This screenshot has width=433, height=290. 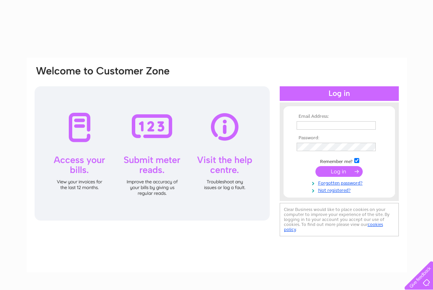 I want to click on th: Email Address:, so click(x=339, y=117).